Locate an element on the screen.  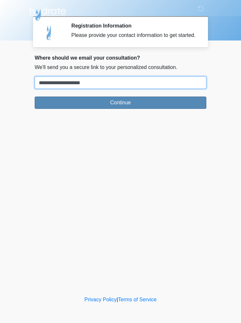
div: Please provide your contact information to get started. is located at coordinates (134, 35).